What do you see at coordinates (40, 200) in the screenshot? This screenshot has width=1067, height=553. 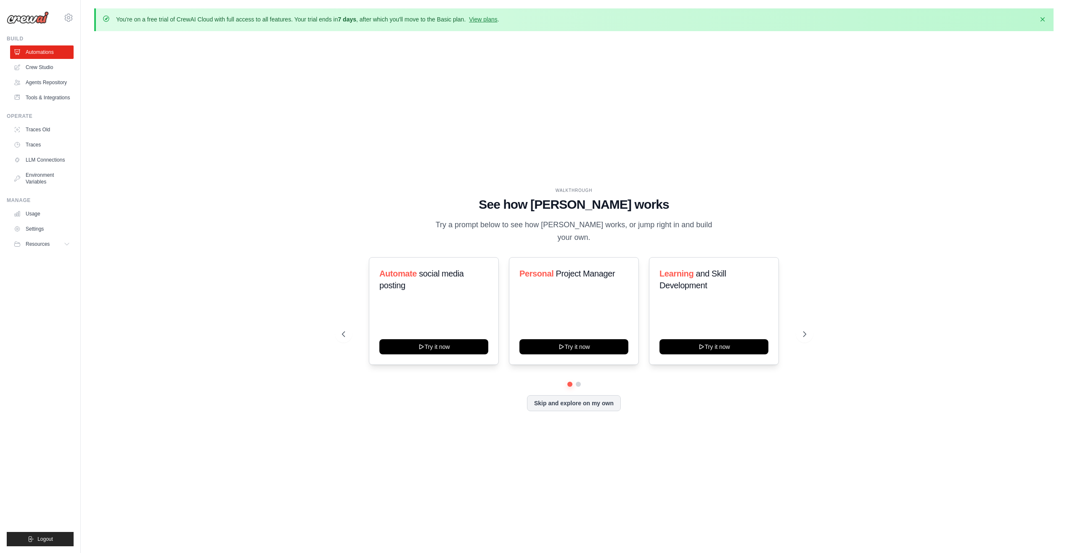 I see `div: Manage` at bounding box center [40, 200].